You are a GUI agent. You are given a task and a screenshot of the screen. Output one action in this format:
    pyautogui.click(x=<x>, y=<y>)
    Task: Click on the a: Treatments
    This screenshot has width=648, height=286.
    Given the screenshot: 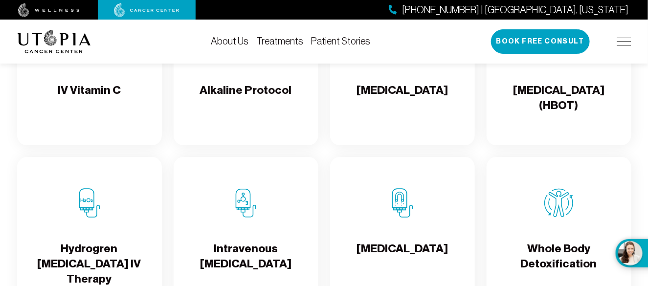 What is the action you would take?
    pyautogui.click(x=280, y=41)
    